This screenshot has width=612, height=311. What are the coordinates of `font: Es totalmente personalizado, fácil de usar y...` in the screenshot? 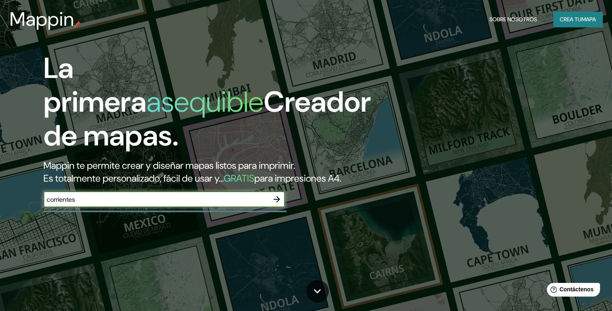 It's located at (134, 178).